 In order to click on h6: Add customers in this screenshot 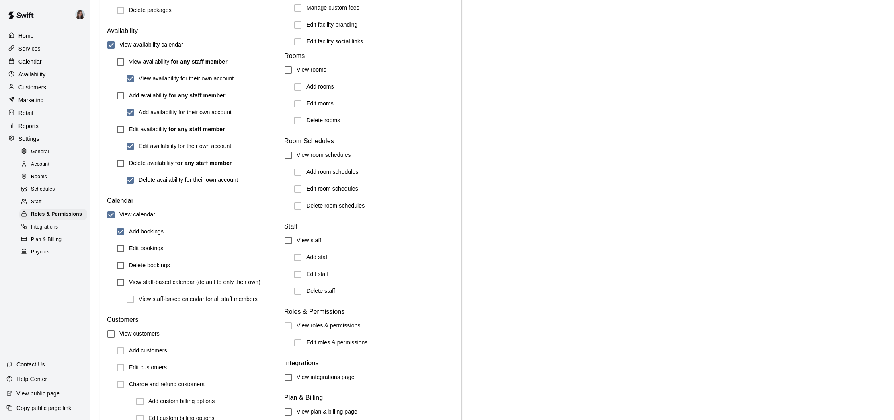, I will do `click(148, 351)`.